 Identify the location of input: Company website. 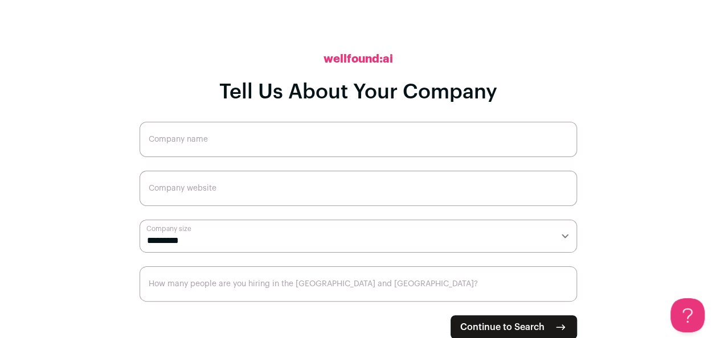
(358, 189).